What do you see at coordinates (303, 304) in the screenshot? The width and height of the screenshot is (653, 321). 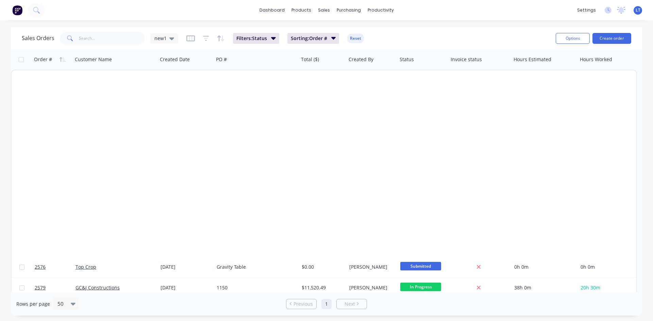 I see `span: Previous` at bounding box center [303, 304].